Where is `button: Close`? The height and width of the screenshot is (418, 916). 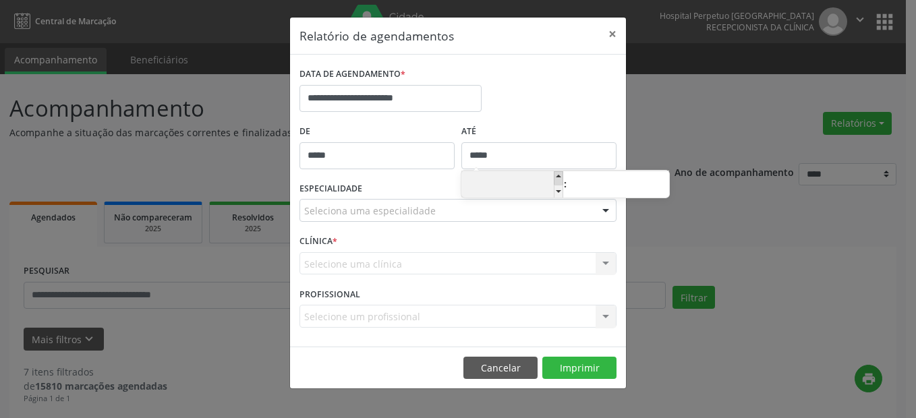 button: Close is located at coordinates (613, 34).